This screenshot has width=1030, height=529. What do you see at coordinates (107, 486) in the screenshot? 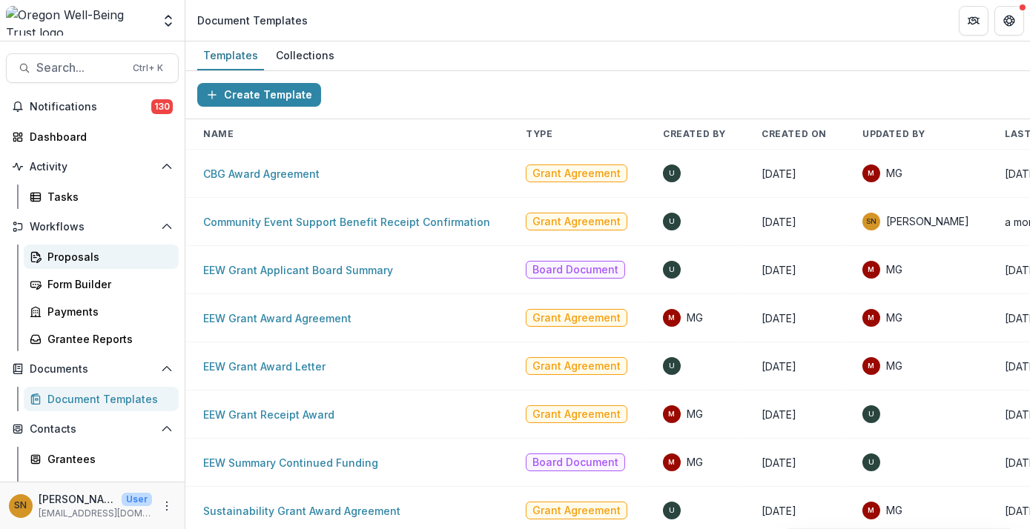
I see `div: Communications` at bounding box center [107, 486].